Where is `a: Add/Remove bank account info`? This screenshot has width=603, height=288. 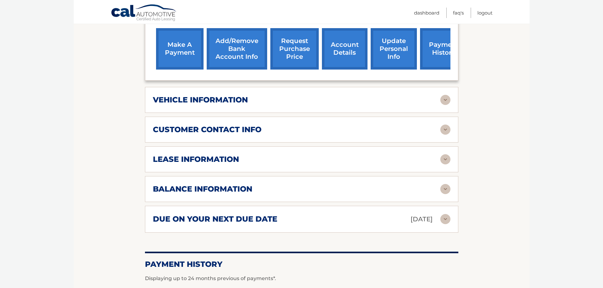
a: Add/Remove bank account info is located at coordinates (237, 49).